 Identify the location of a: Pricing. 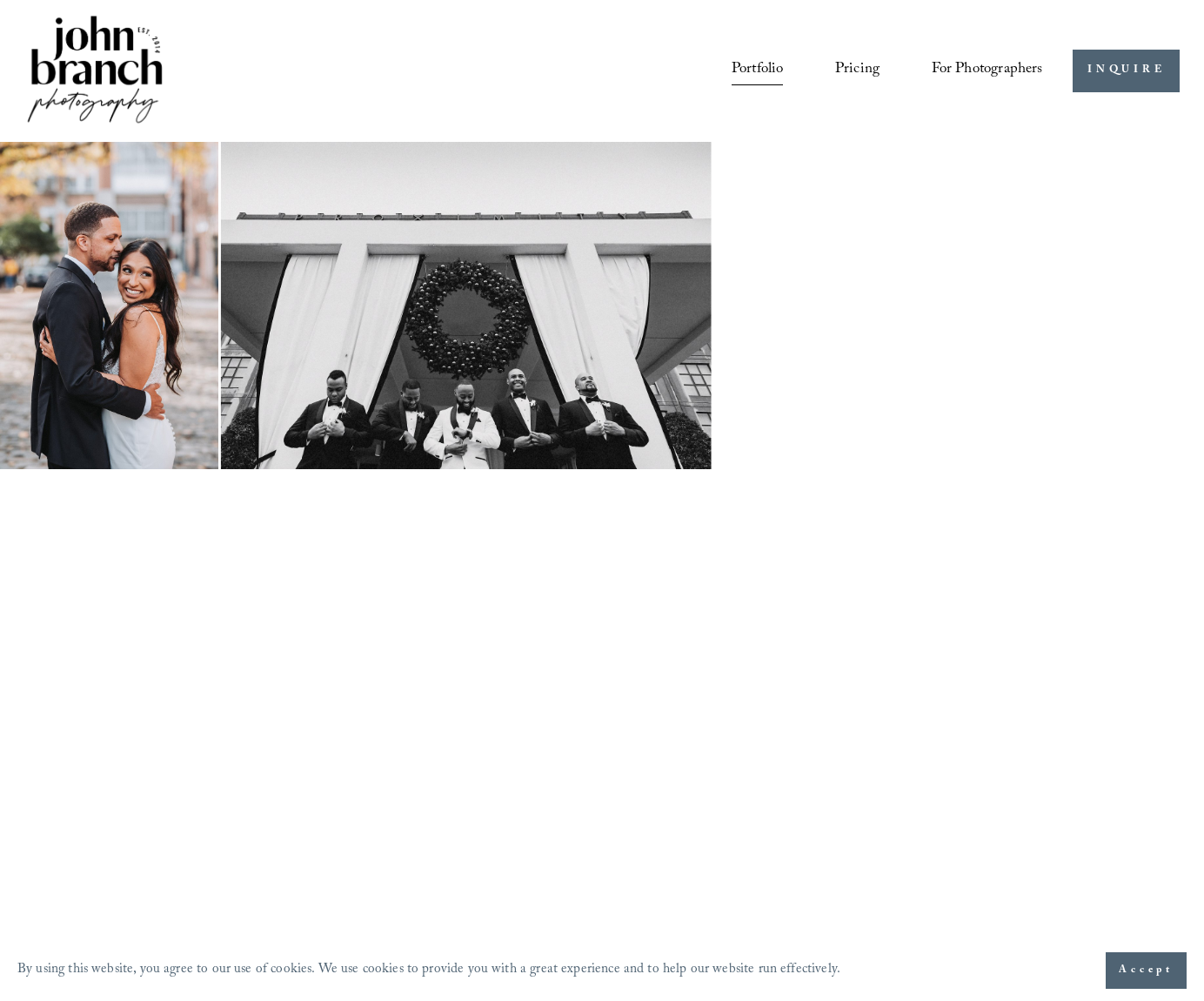
(857, 71).